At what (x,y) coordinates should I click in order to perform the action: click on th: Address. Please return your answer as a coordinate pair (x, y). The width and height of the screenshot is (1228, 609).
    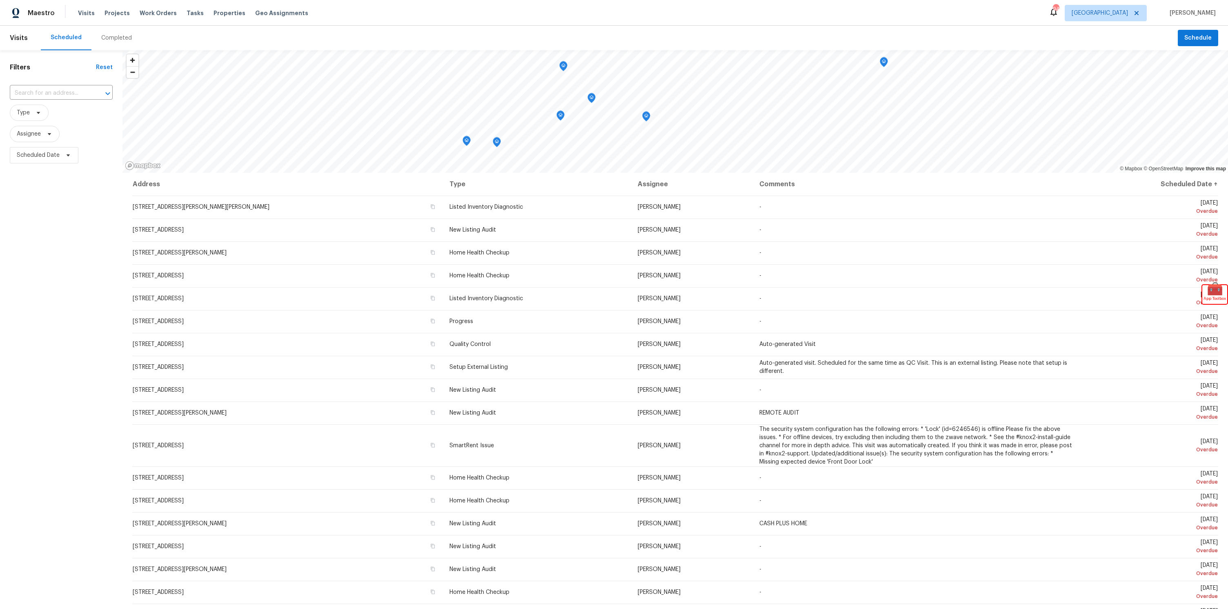
    Looking at the image, I should click on (287, 184).